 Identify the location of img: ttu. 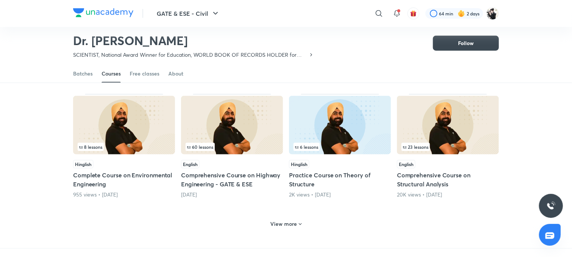
(551, 206).